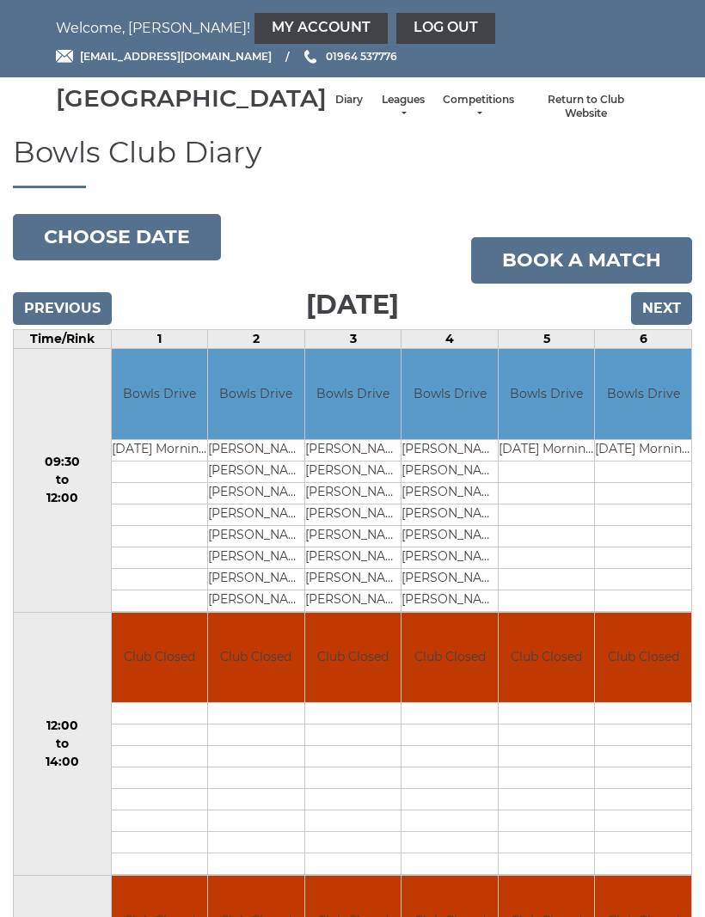 This screenshot has width=705, height=917. What do you see at coordinates (352, 339) in the screenshot?
I see `td: 3` at bounding box center [352, 339].